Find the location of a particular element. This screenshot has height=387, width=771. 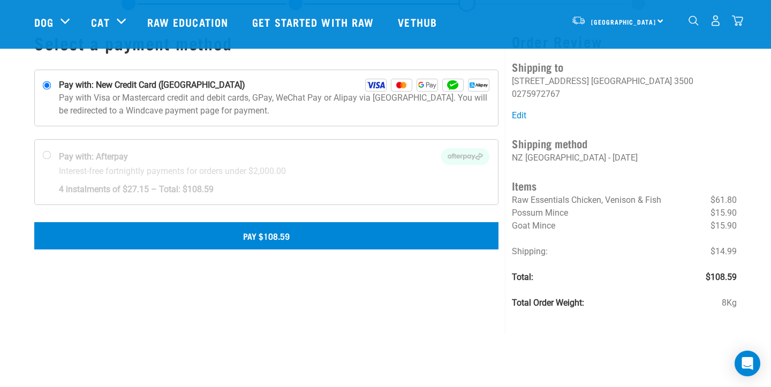

a: Dog is located at coordinates (44, 22).